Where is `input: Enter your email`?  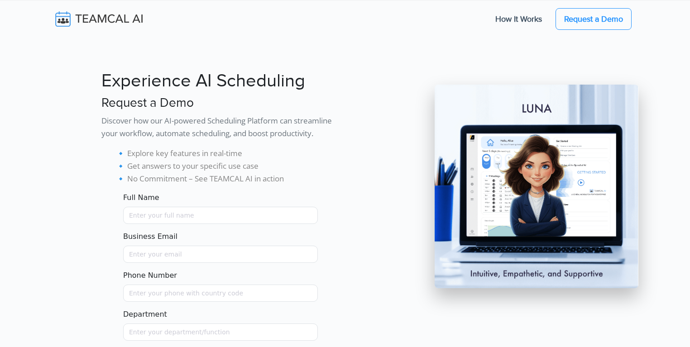 input: Enter your email is located at coordinates (220, 254).